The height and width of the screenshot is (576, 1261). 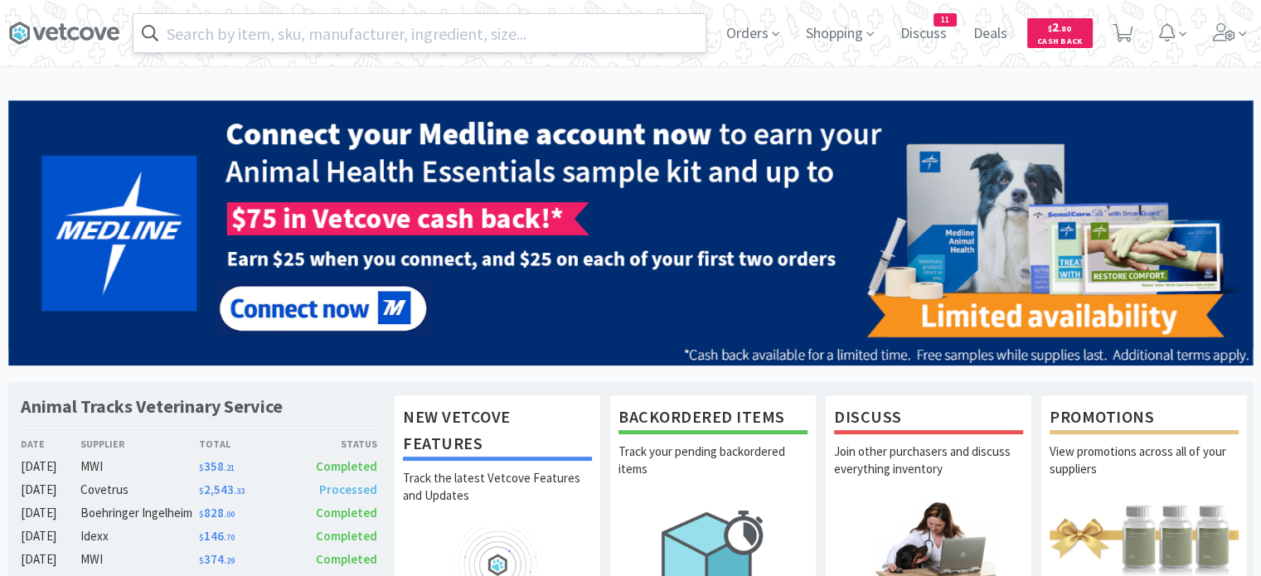 What do you see at coordinates (216, 559) in the screenshot?
I see `span: 374` at bounding box center [216, 559].